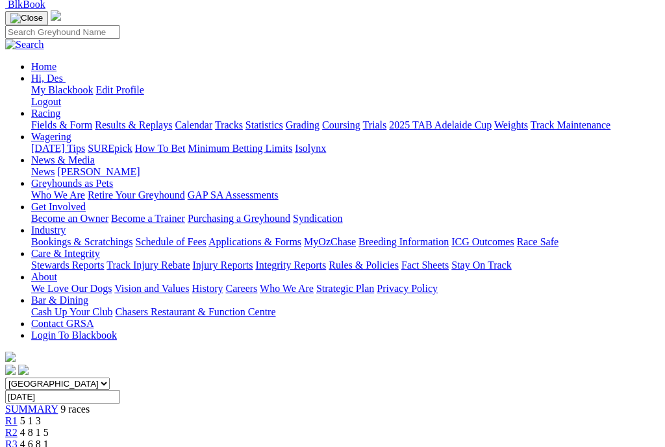 Image resolution: width=665 pixels, height=447 pixels. I want to click on a: SUREpick, so click(110, 148).